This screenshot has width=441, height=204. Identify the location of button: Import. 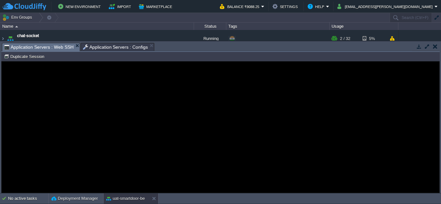
(121, 6).